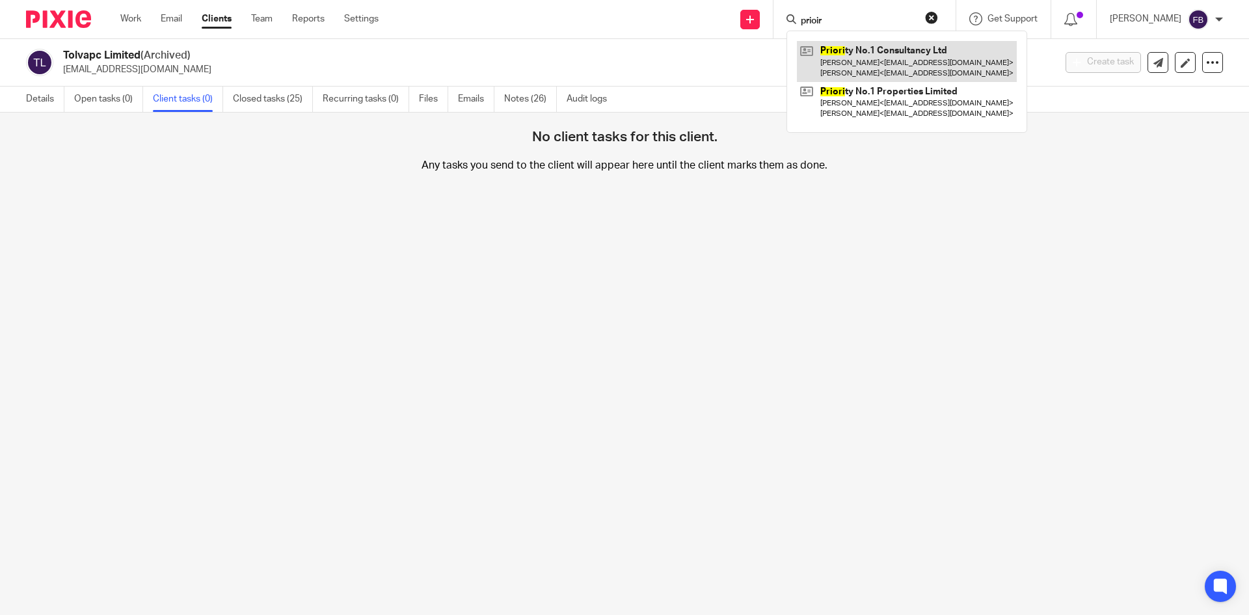  What do you see at coordinates (273, 99) in the screenshot?
I see `a: Closed tasks (25)` at bounding box center [273, 99].